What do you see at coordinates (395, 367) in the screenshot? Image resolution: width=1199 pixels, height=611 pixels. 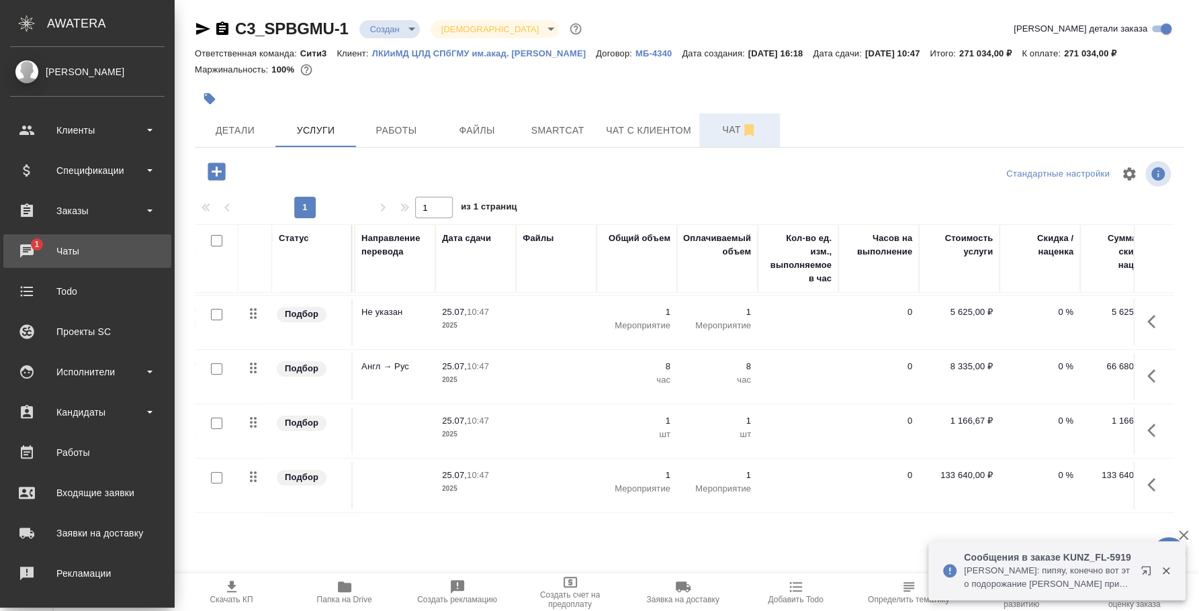 I see `p: Англ → Рус` at bounding box center [395, 367].